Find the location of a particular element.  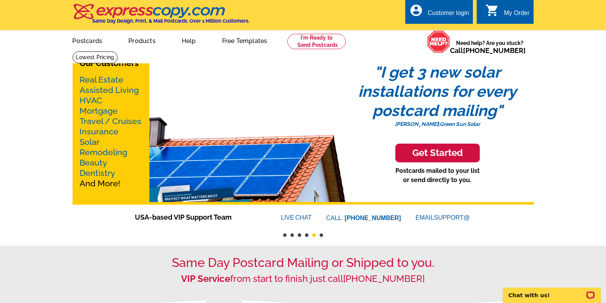

button: 6 of 6 is located at coordinates (321, 235).